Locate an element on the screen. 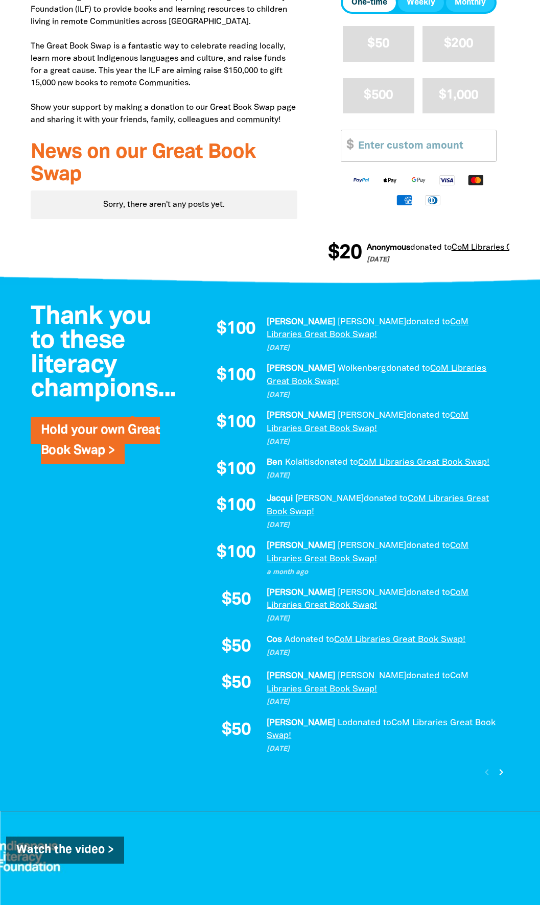 The image size is (540, 905). img: Google Pay logo is located at coordinates (418, 180).